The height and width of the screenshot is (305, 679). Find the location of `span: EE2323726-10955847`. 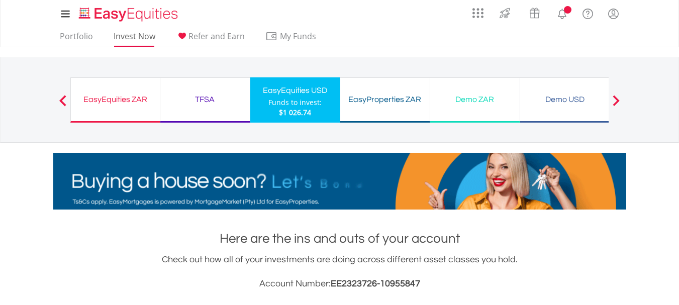

span: EE2323726-10955847 is located at coordinates (375, 283).